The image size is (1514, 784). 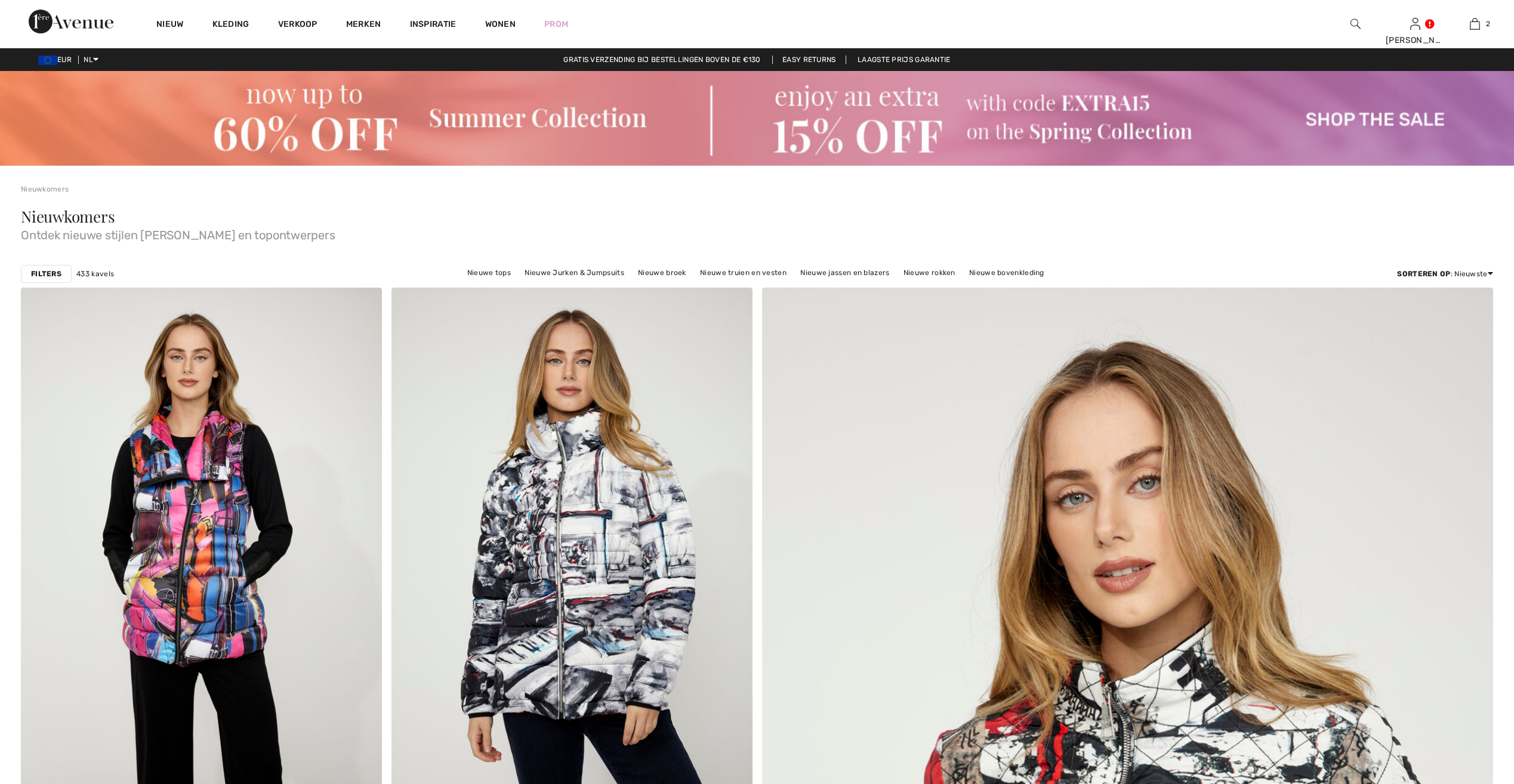 I want to click on a: Sign In, so click(x=1415, y=23).